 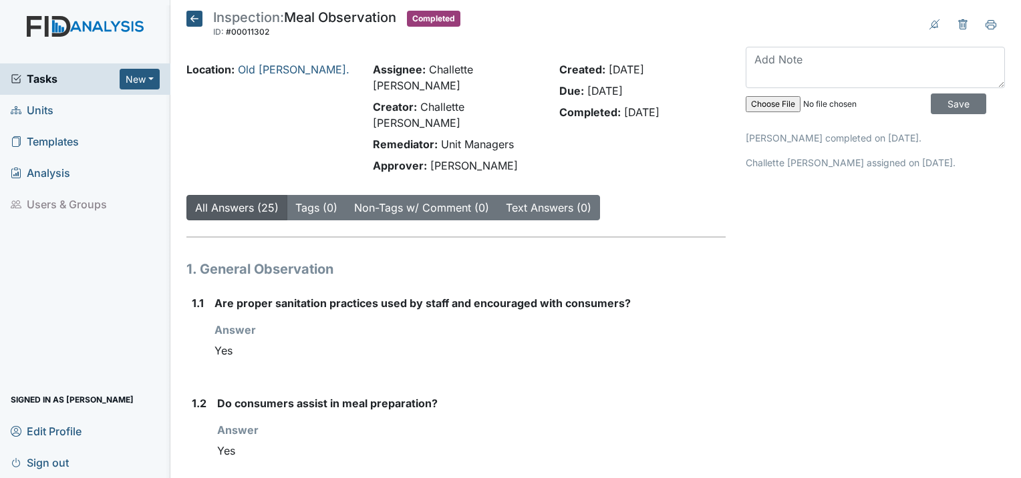 I want to click on span: Sign out, so click(x=39, y=462).